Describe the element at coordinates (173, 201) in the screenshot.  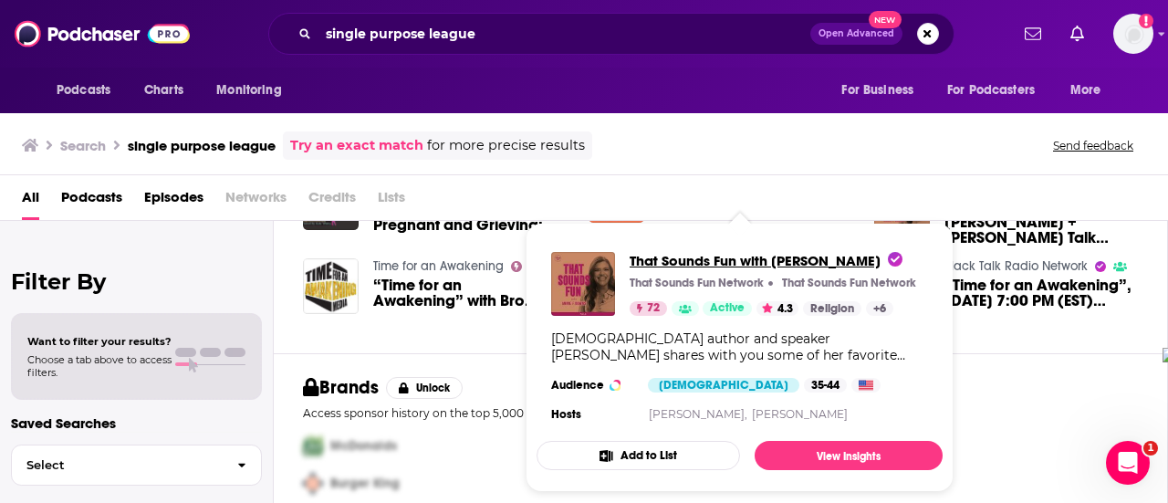
I see `a: Episodes` at that location.